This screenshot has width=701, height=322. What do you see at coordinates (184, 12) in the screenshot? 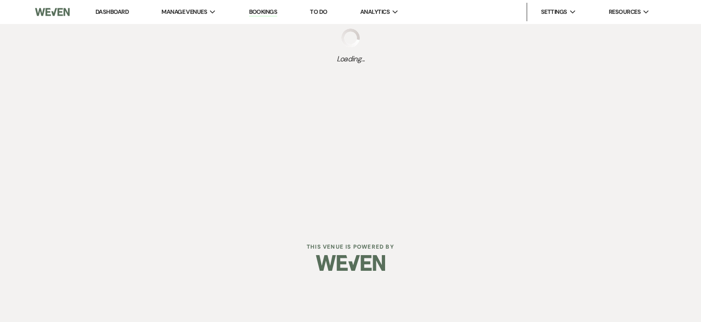
I see `span: Manage Venues` at bounding box center [184, 12].